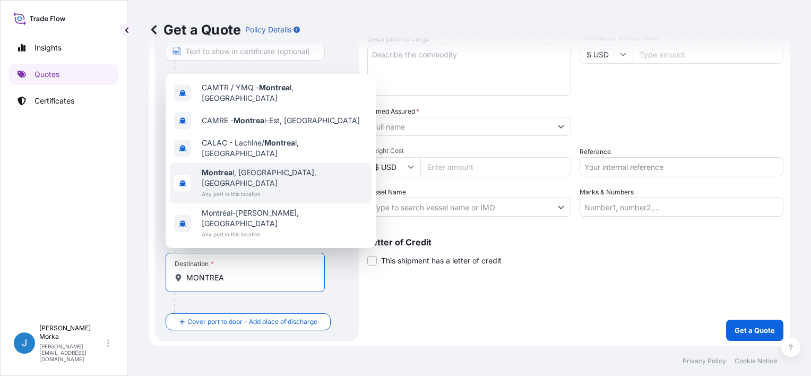 The width and height of the screenshot is (811, 376). I want to click on label: Reference, so click(595, 152).